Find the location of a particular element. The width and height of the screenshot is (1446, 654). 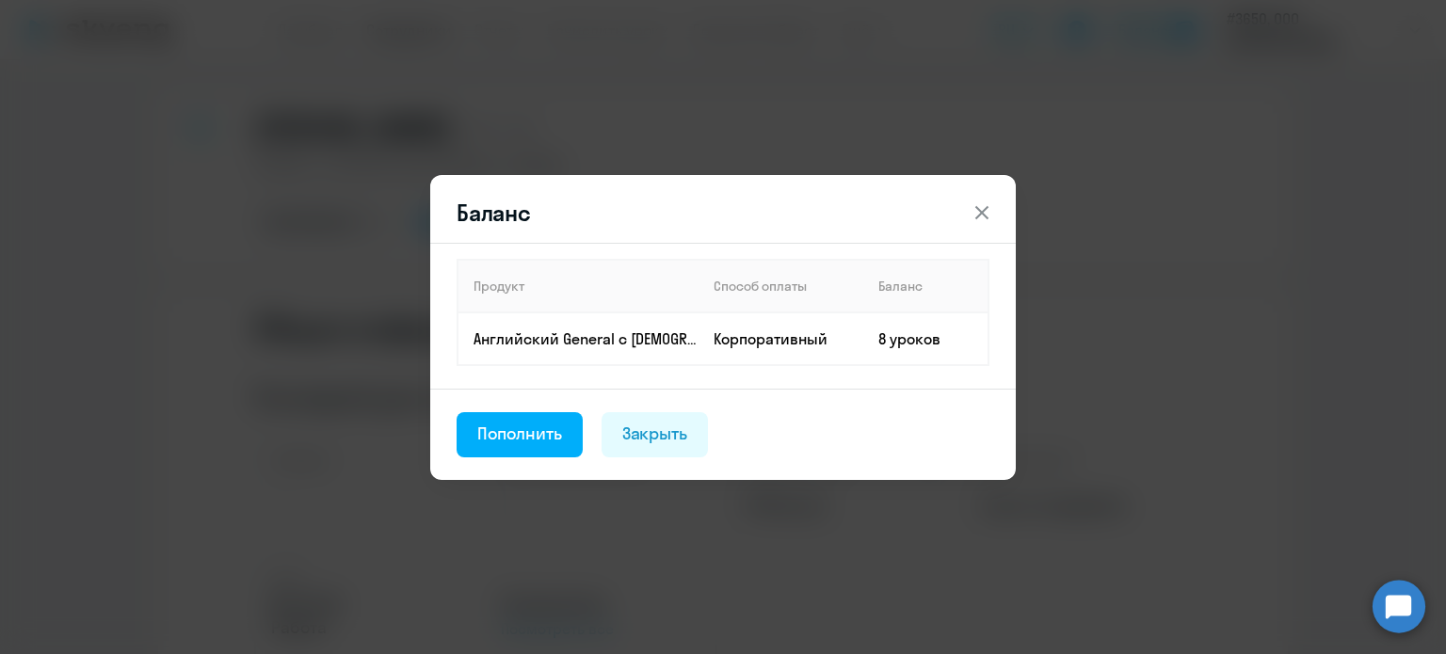

th: Способ оплаты is located at coordinates (781, 286).